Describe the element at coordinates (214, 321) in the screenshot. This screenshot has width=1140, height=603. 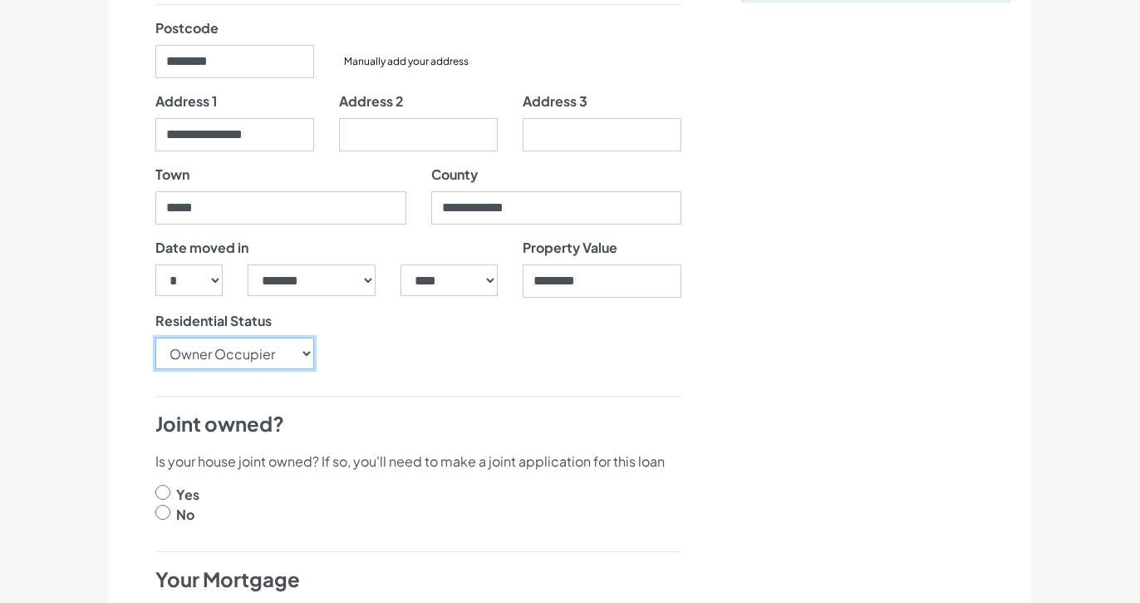
I see `label: Residential Status` at that location.